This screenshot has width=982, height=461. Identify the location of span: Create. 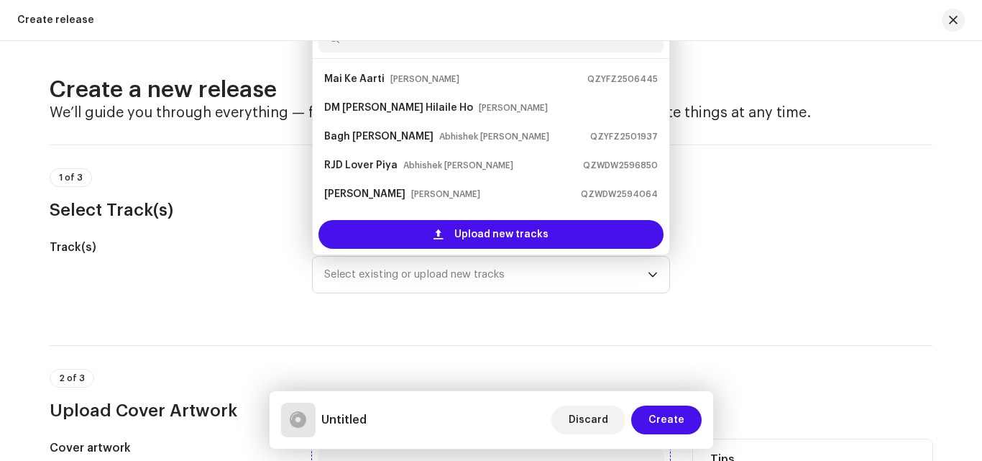
(666, 420).